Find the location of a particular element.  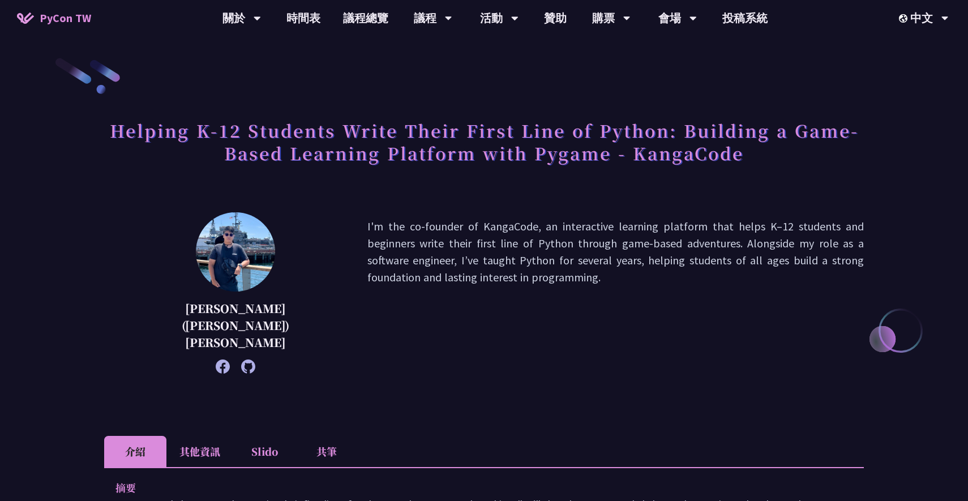

img: Chieh-Hung (Jeff) Cheng is located at coordinates (236, 252).